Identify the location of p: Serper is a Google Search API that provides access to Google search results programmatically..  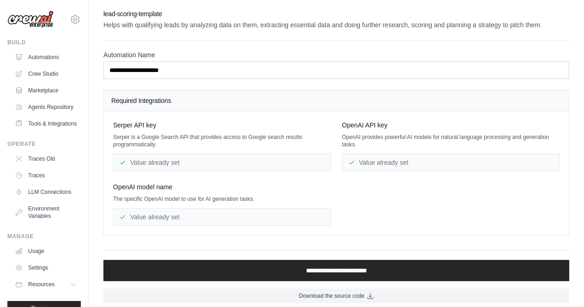
(222, 141).